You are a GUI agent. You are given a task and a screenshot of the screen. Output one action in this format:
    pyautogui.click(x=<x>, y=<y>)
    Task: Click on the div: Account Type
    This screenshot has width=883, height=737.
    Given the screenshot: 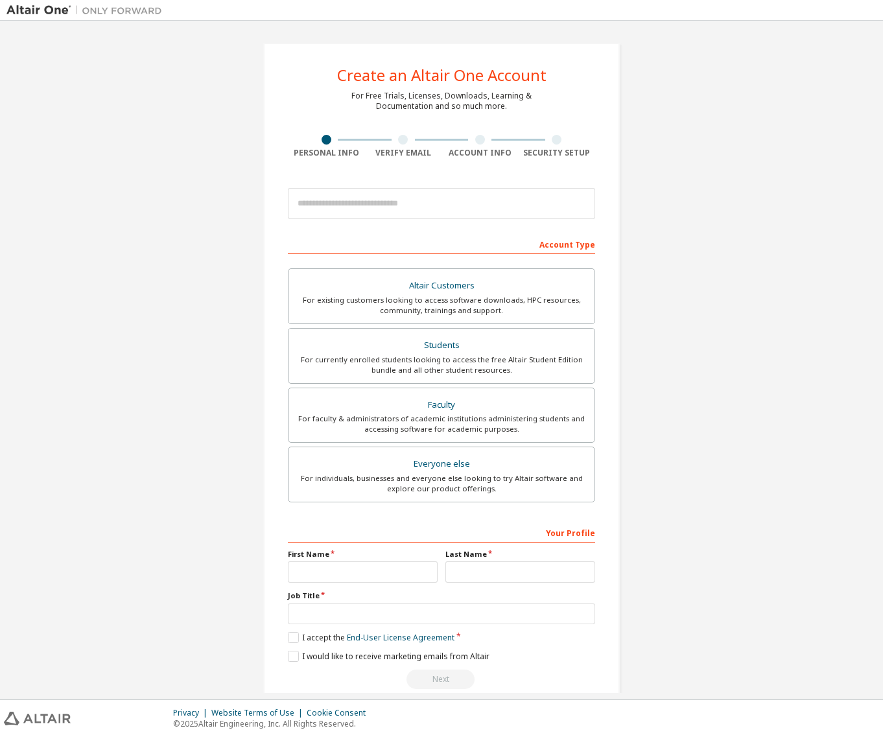 What is the action you would take?
    pyautogui.click(x=441, y=244)
    